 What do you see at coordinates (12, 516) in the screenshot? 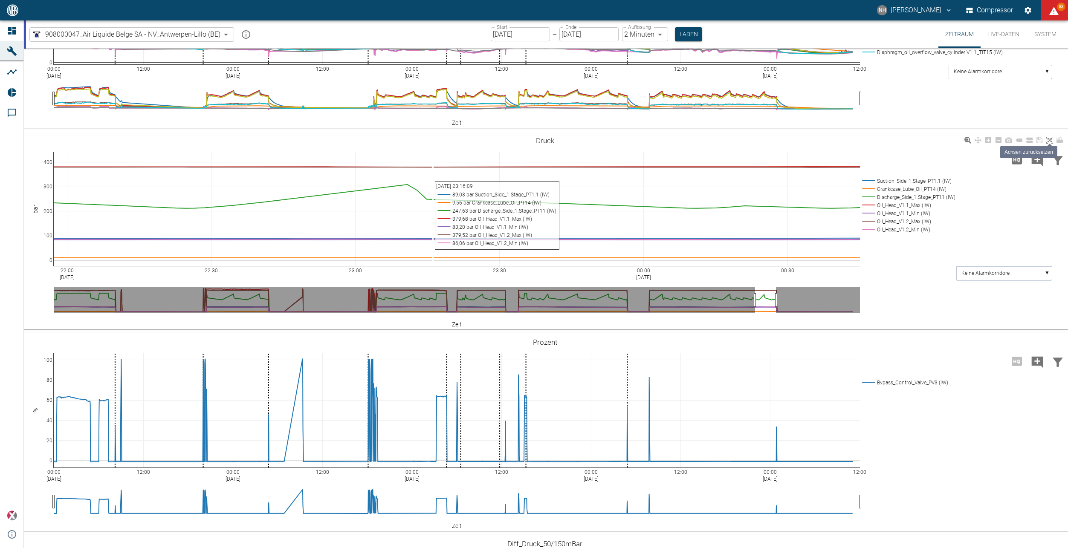
I see `img: Xplore Logo` at bounding box center [12, 516].